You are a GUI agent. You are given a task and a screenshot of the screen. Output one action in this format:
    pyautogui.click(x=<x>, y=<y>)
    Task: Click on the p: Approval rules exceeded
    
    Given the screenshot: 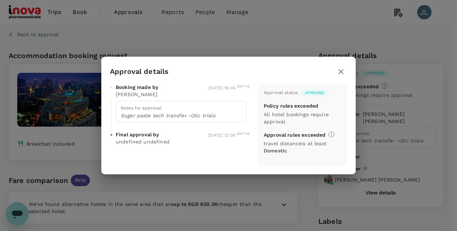 What is the action you would take?
    pyautogui.click(x=294, y=135)
    